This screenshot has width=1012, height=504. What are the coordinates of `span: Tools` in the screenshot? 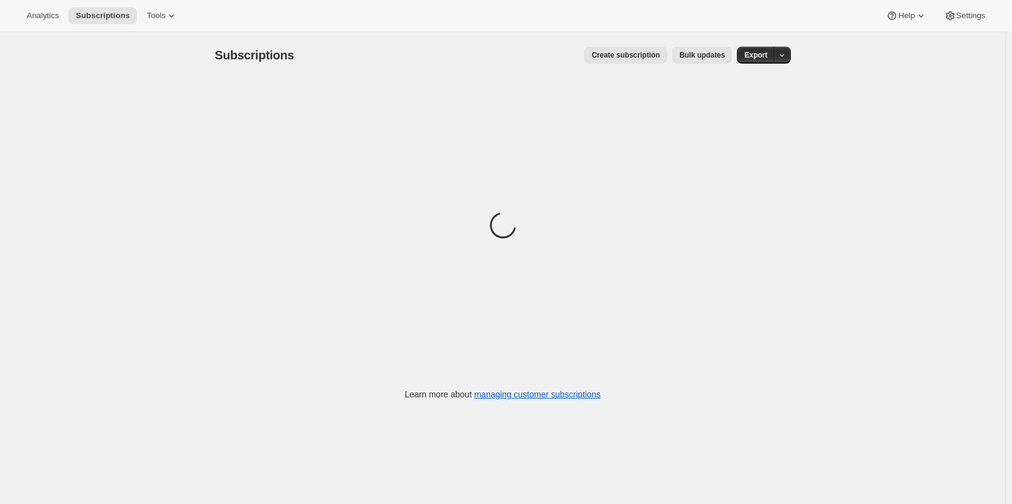 It's located at (156, 16).